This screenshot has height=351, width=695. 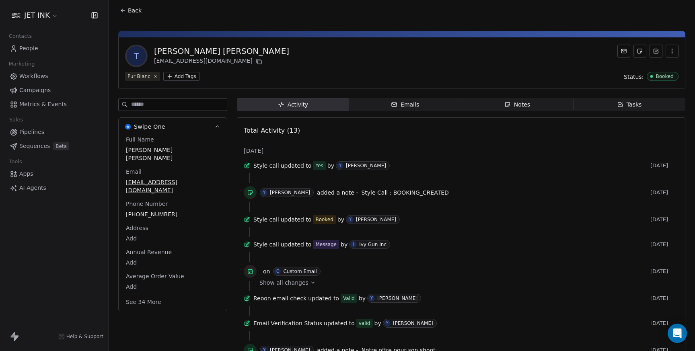 I want to click on a: People, so click(x=54, y=48).